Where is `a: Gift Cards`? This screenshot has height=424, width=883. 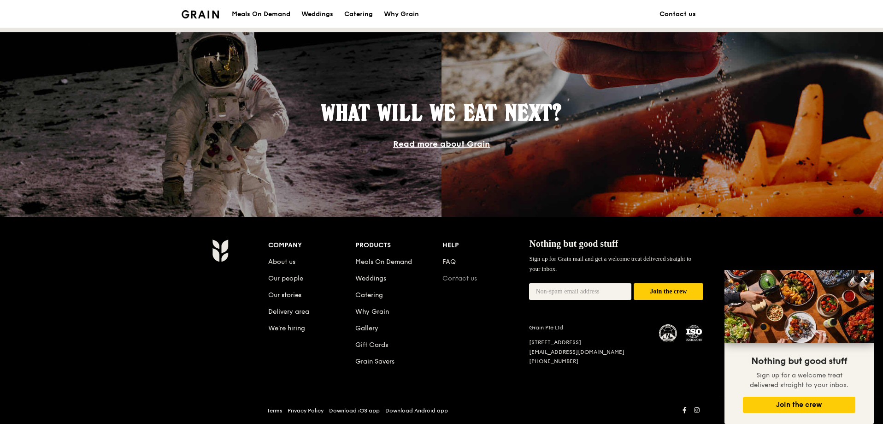
a: Gift Cards is located at coordinates (371, 344).